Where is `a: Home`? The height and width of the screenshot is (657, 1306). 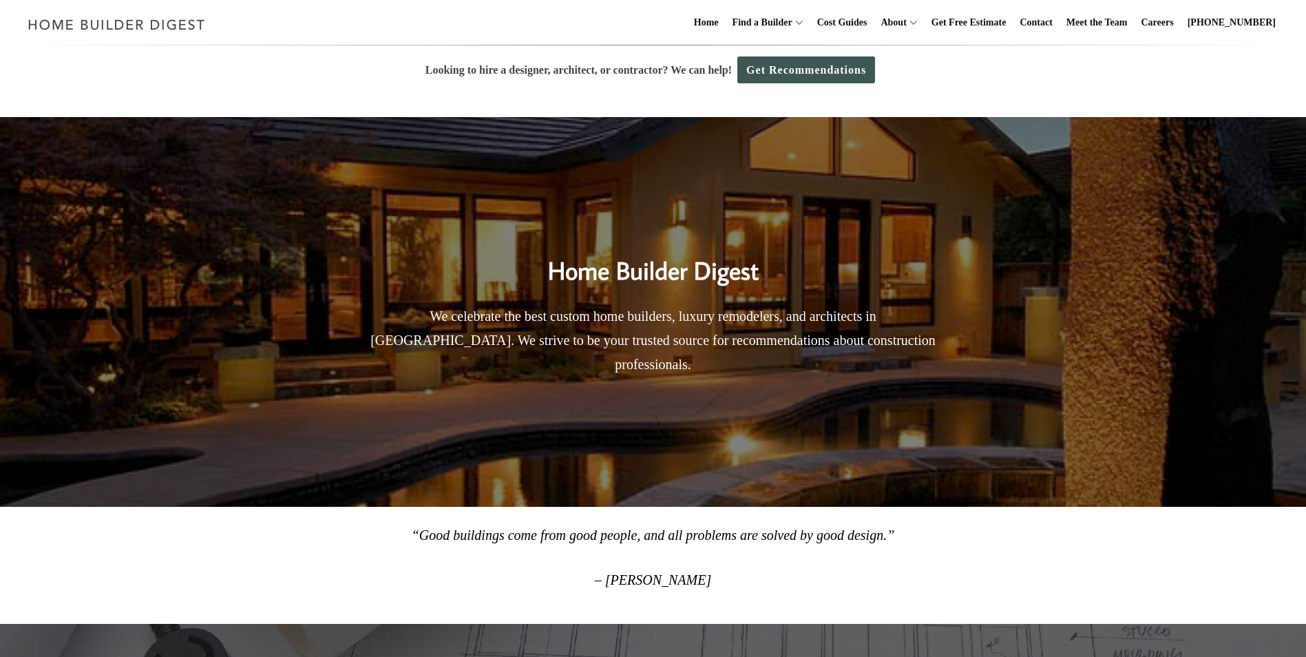 a: Home is located at coordinates (706, 23).